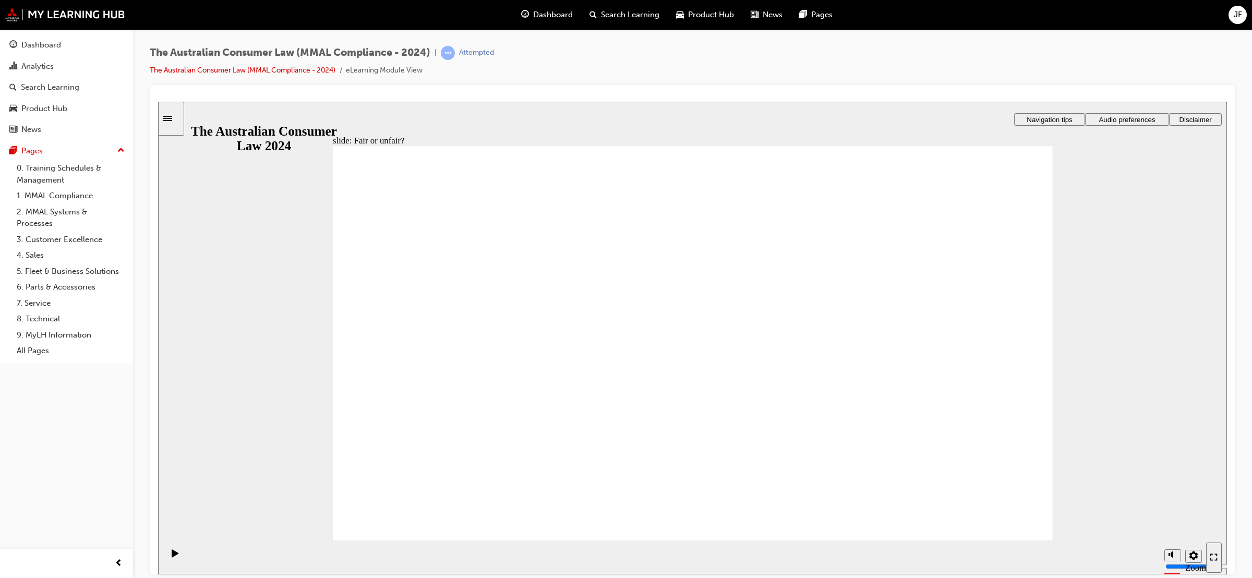  I want to click on span: Audio preferences, so click(969, 18).